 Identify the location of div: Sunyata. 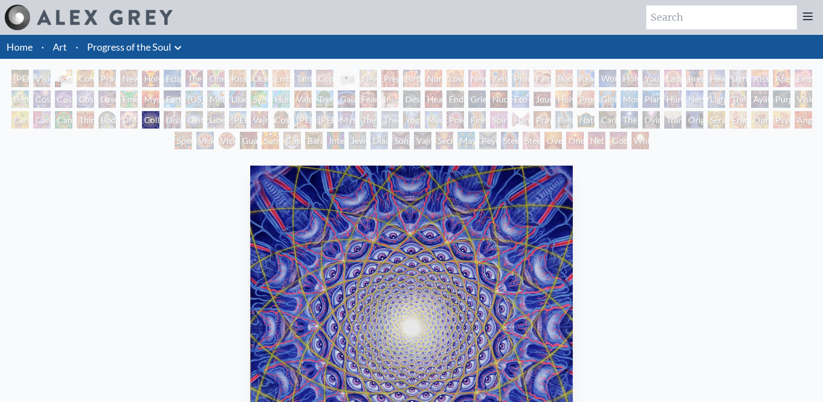
(270, 140).